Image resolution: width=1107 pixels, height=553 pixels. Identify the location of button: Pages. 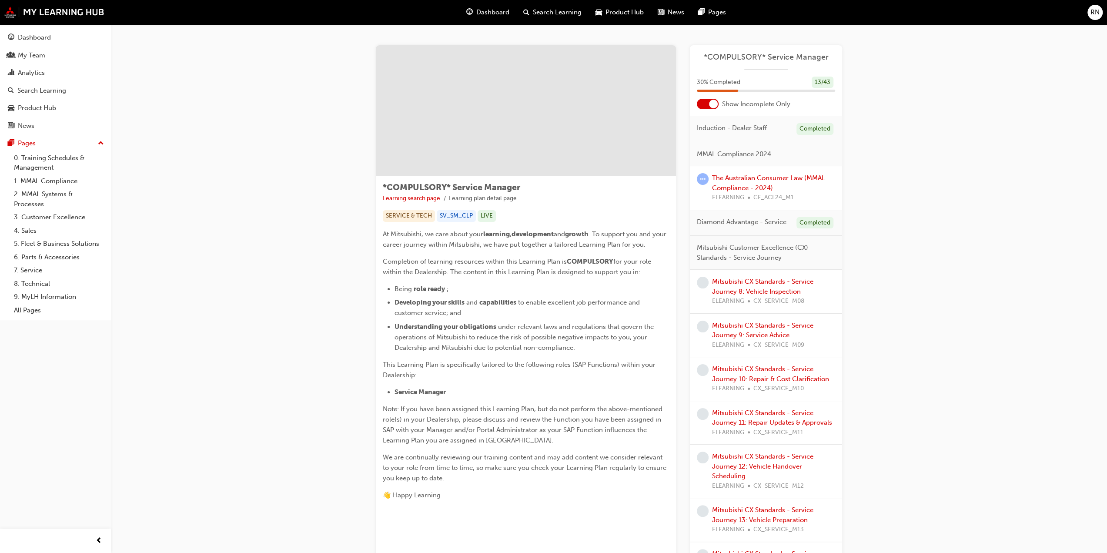
(55, 143).